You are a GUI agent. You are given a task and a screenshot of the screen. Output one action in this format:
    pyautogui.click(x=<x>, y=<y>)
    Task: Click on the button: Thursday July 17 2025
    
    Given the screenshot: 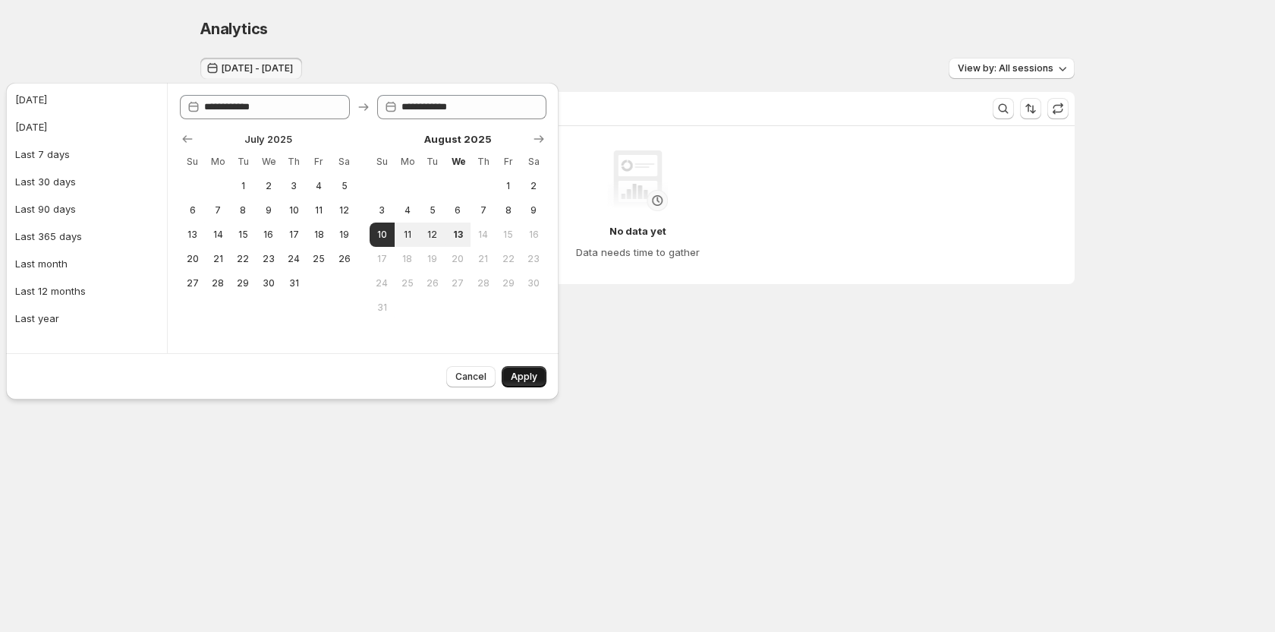 What is the action you would take?
    pyautogui.click(x=293, y=235)
    